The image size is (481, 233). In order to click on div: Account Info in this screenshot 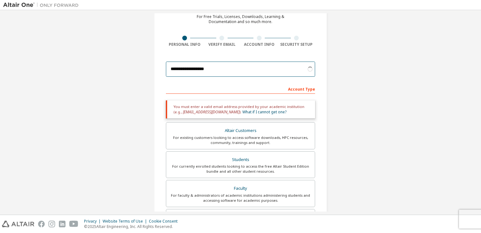, I will do `click(259, 44)`.